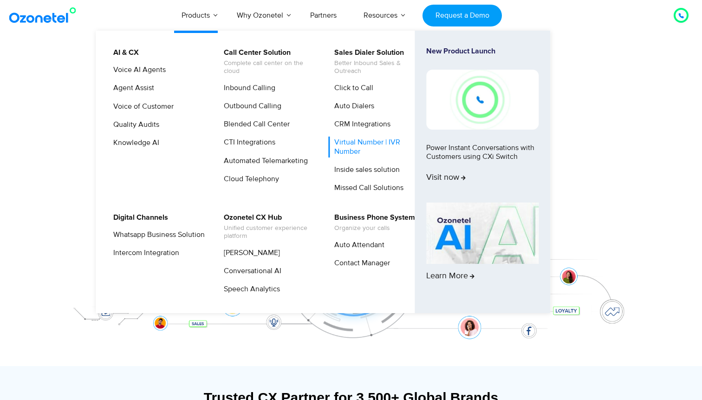  Describe the element at coordinates (483, 250) in the screenshot. I see `a: Learn More` at that location.